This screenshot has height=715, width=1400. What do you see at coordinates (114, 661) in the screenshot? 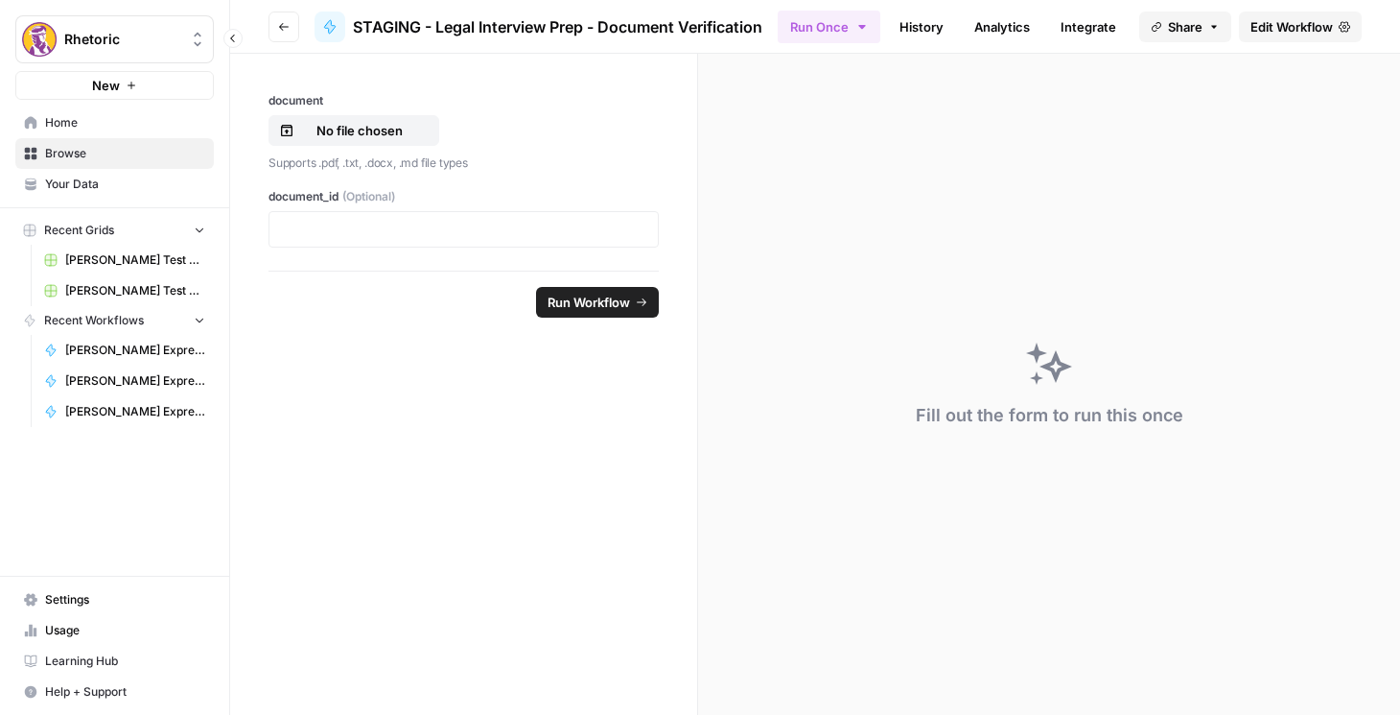
I see `a: Learning Hub` at bounding box center [114, 661].